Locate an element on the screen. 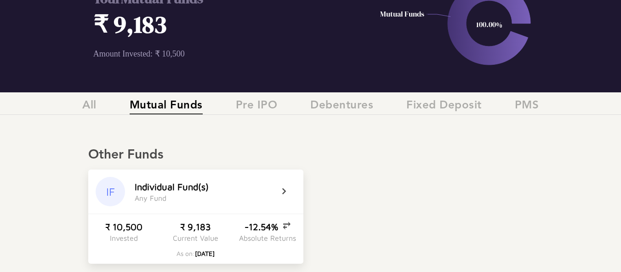 This screenshot has height=272, width=621. span: Debentures is located at coordinates (342, 107).